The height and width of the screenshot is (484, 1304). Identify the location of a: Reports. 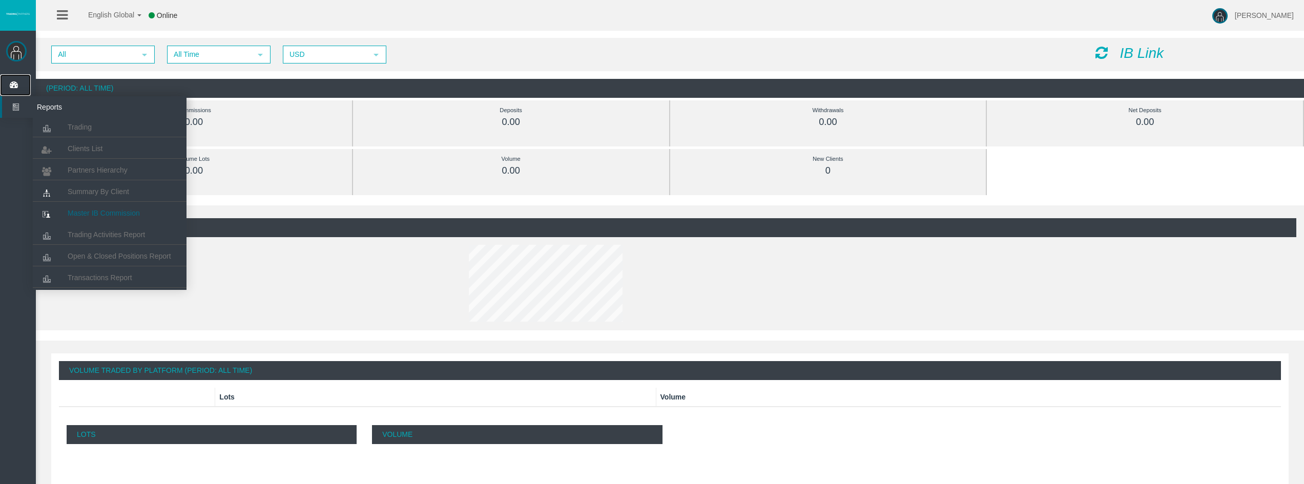
(94, 107).